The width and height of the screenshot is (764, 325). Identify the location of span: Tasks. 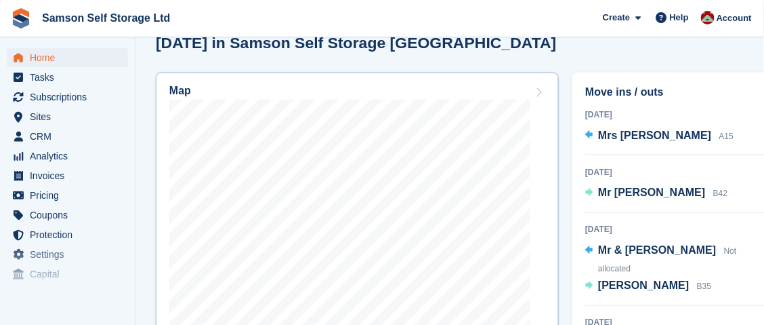
(70, 77).